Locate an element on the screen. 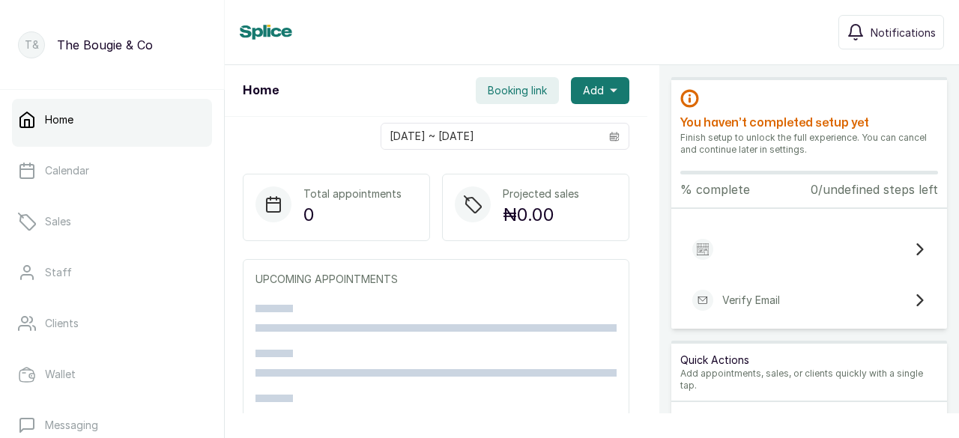 Image resolution: width=959 pixels, height=438 pixels. a: Calendar is located at coordinates (112, 171).